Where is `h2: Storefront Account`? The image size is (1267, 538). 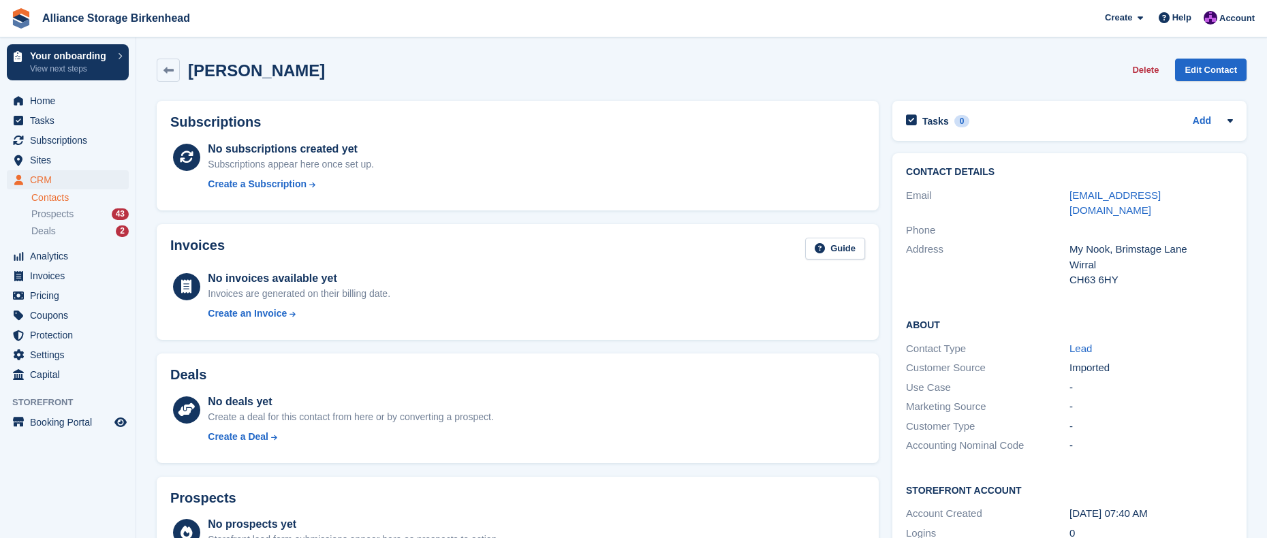 h2: Storefront Account is located at coordinates (1069, 490).